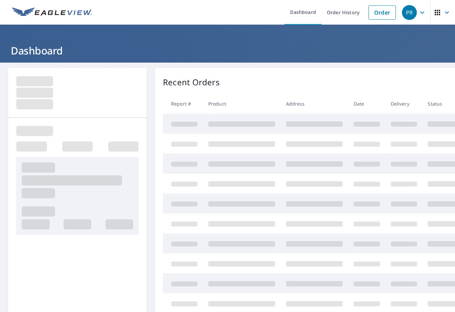 This screenshot has height=312, width=455. I want to click on th: Product, so click(242, 103).